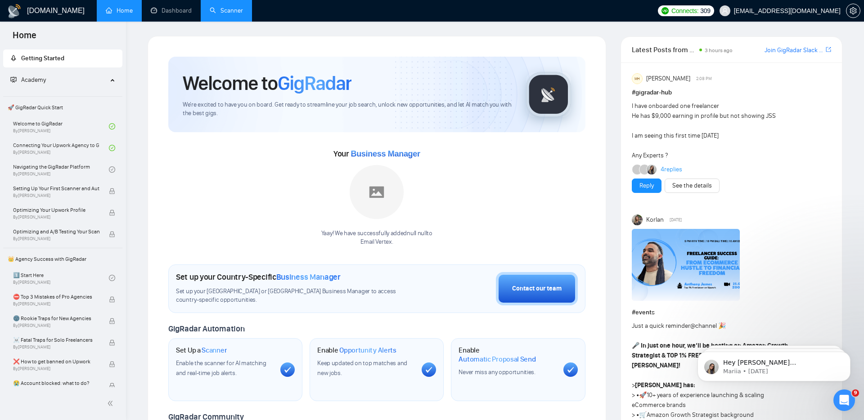 This screenshot has width=864, height=420. Describe the element at coordinates (56, 232) in the screenshot. I see `span: Optimizing and A/B Testing Your Scanner for Better Results` at that location.